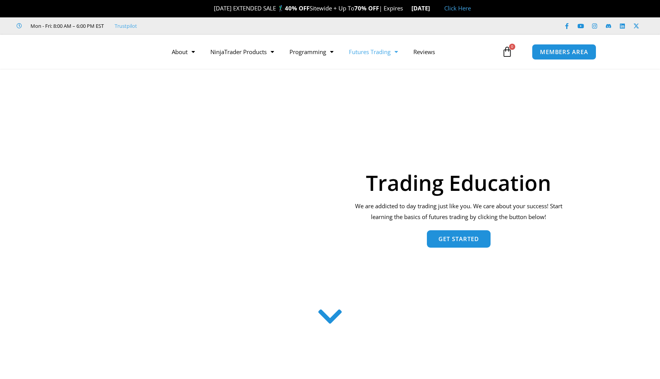  What do you see at coordinates (66, 26) in the screenshot?
I see `span: Mon - Fri: 8:00 AM – 6:00 PM EST` at bounding box center [66, 26].